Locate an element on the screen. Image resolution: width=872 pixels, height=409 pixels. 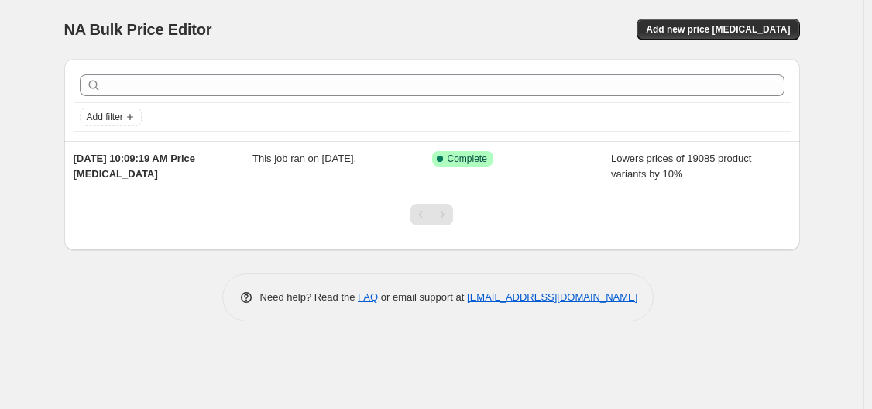
nav: Pagination is located at coordinates (431, 214).